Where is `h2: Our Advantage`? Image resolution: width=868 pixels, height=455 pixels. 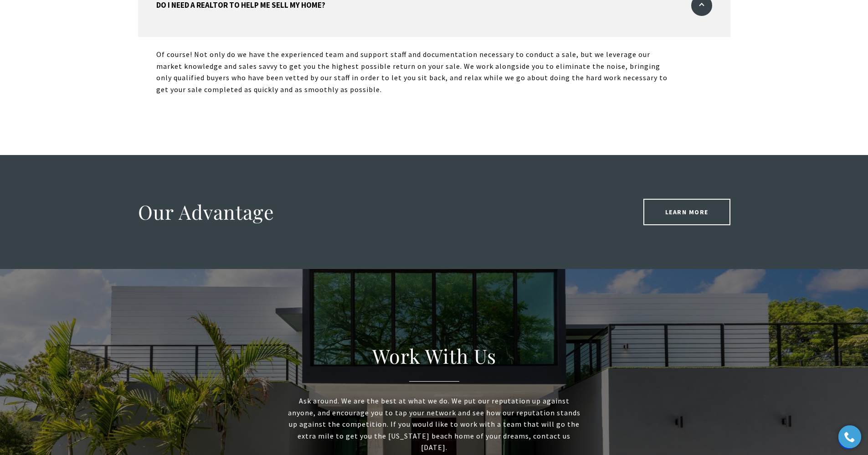 h2: Our Advantage is located at coordinates (206, 212).